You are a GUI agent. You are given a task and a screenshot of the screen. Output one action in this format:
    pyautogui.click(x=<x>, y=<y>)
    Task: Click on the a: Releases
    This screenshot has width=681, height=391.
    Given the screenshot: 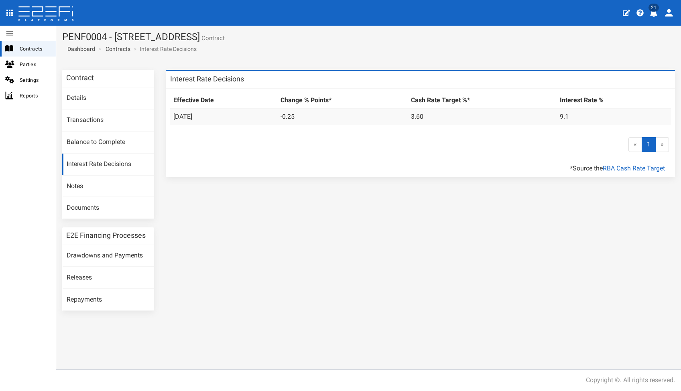 What is the action you would take?
    pyautogui.click(x=108, y=278)
    